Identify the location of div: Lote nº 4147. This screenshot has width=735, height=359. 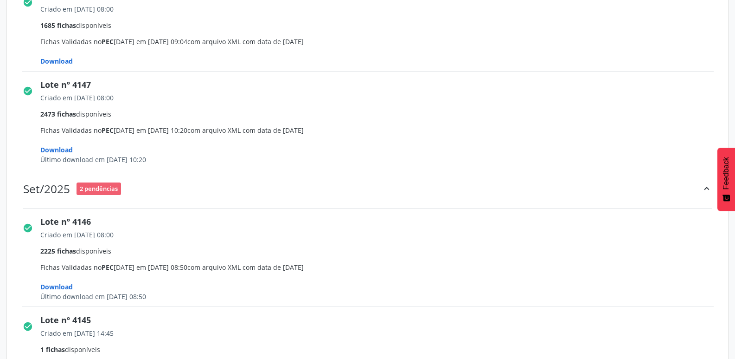
(380, 84).